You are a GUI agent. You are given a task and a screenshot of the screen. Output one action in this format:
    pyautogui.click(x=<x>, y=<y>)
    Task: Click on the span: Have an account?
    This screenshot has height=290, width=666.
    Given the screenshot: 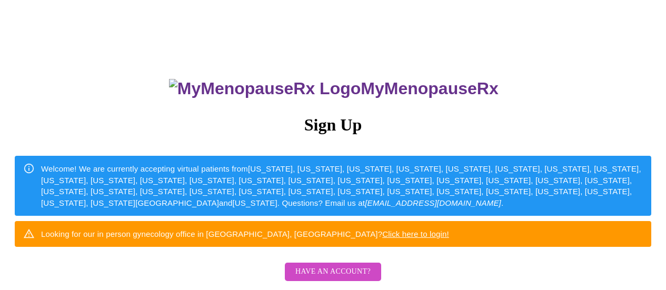 What is the action you would take?
    pyautogui.click(x=333, y=272)
    